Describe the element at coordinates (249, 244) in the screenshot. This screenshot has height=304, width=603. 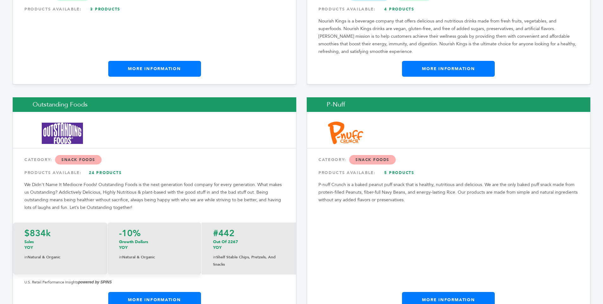
I see `p: Out of 2267` at that location.